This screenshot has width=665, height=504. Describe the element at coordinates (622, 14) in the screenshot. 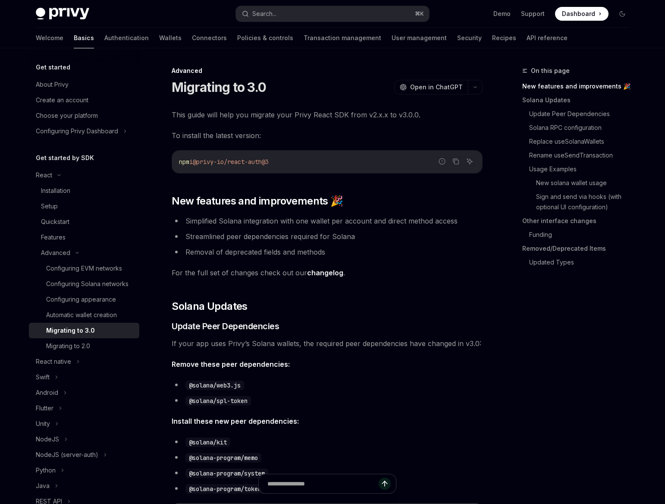

I see `button: Toggle dark mode` at that location.